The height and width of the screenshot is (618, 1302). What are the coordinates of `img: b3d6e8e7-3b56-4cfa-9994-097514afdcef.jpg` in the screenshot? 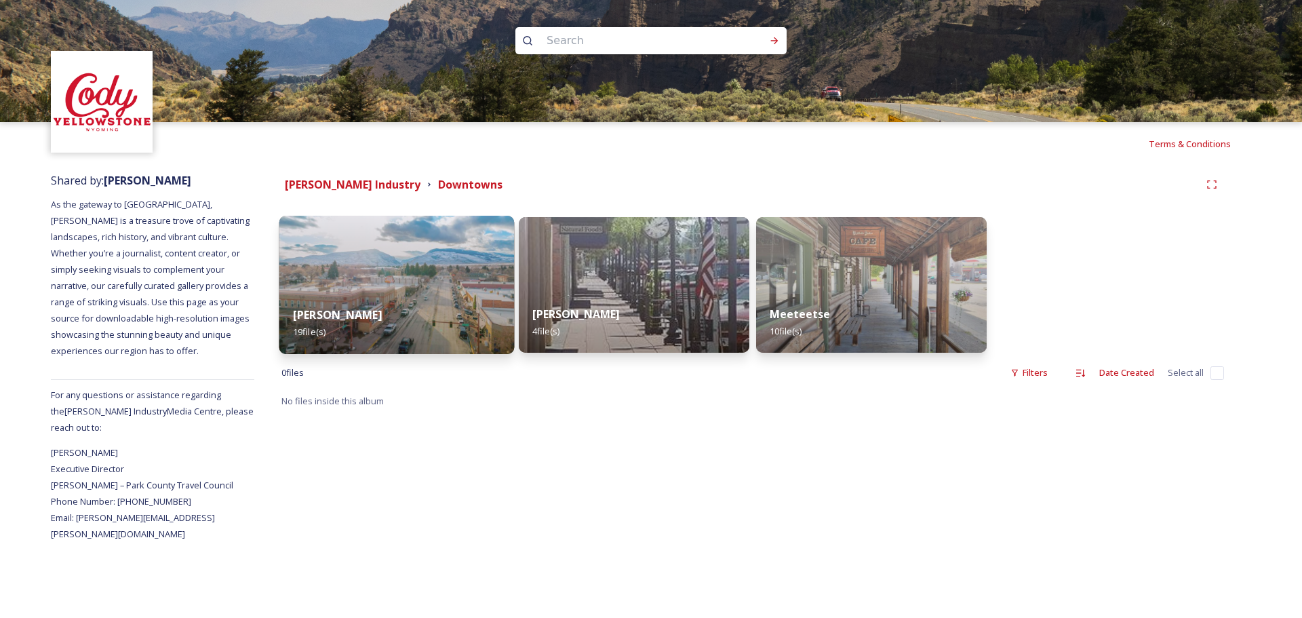 It's located at (634, 285).